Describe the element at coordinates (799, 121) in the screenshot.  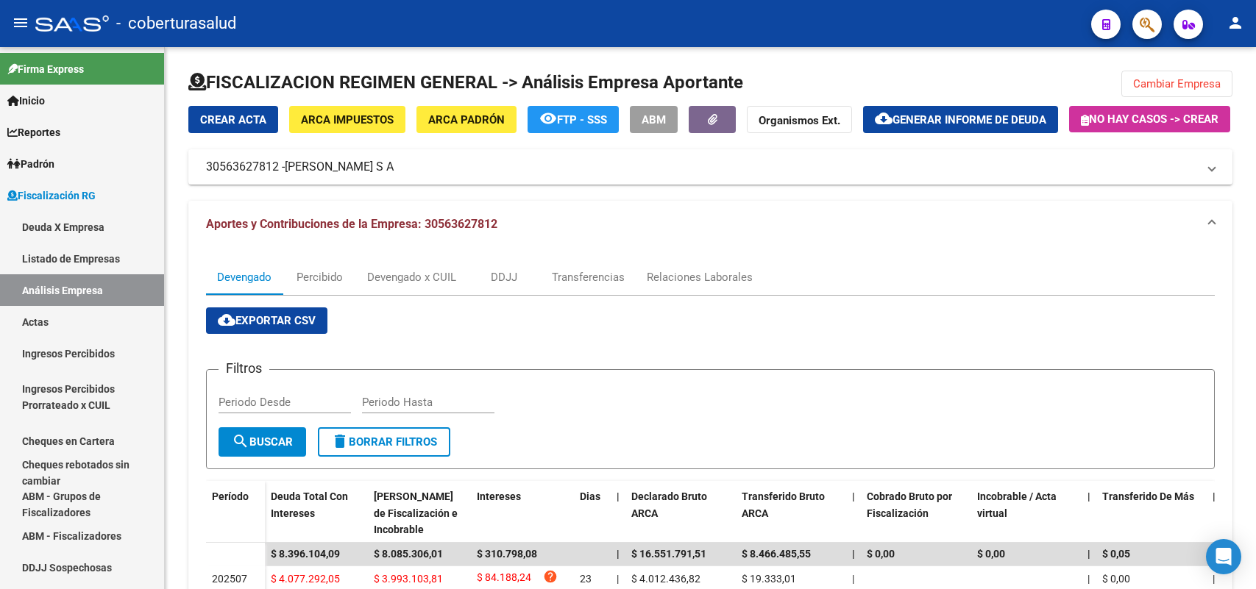
I see `strong: Organismos Ext.` at that location.